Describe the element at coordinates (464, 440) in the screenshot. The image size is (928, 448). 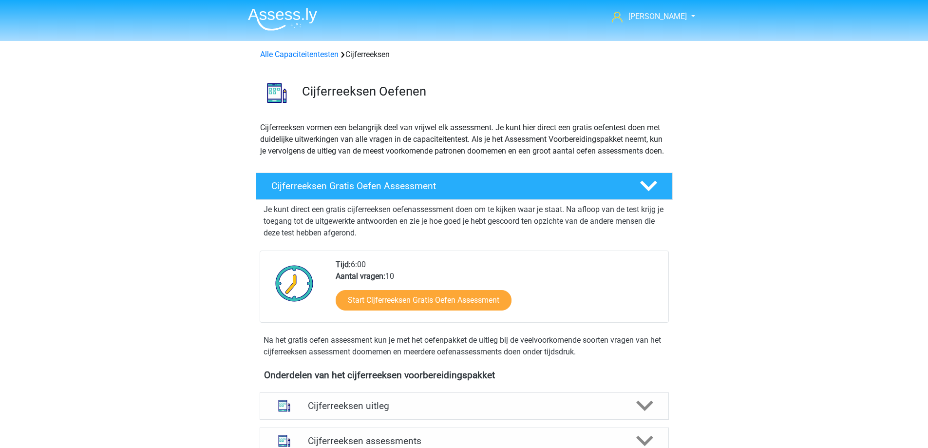
I see `h4: Cijferreeksen assessments` at that location.